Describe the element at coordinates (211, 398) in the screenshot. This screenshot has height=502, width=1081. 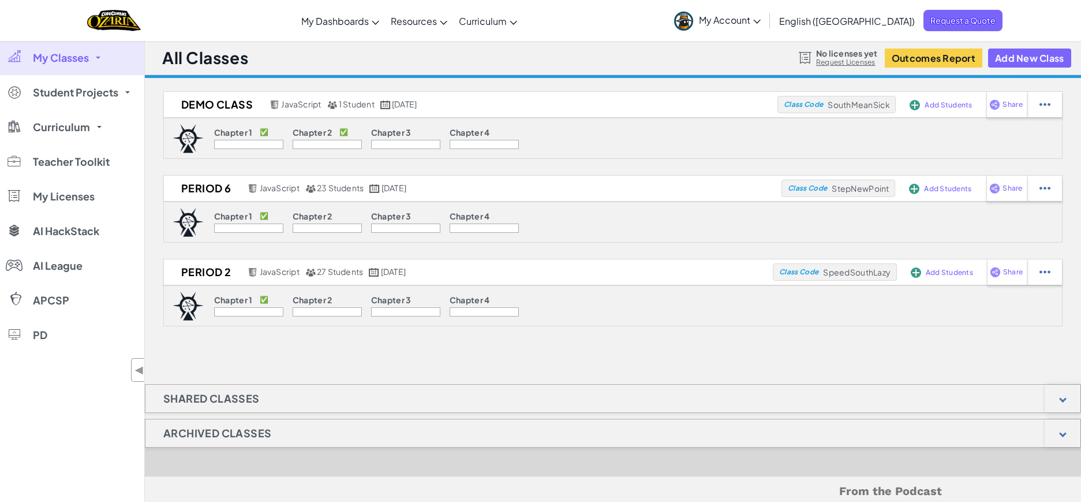
I see `h1: Shared Classes` at that location.